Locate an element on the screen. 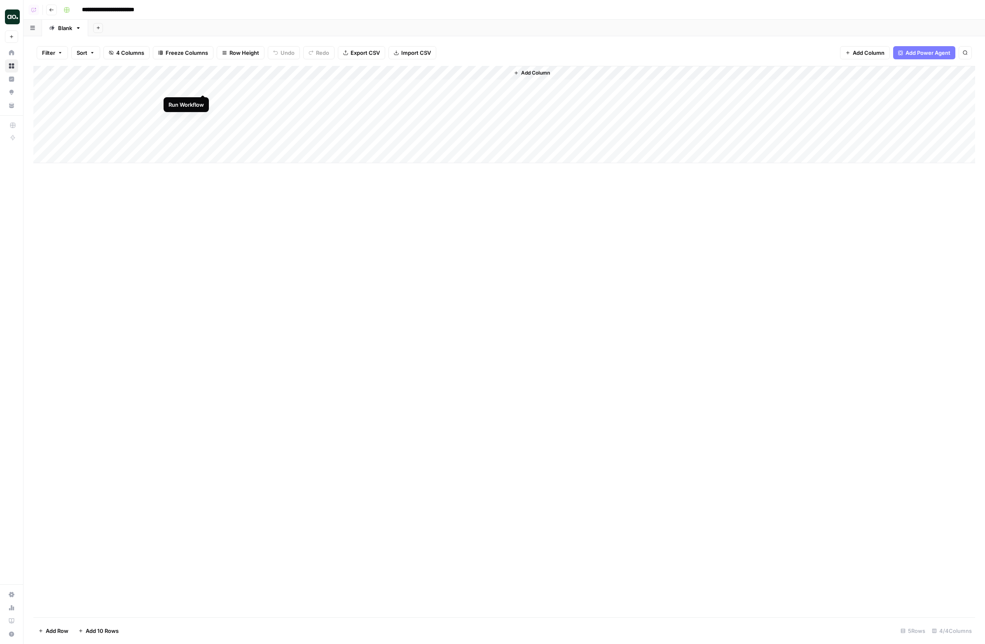 This screenshot has width=985, height=644. a: Your Data is located at coordinates (12, 106).